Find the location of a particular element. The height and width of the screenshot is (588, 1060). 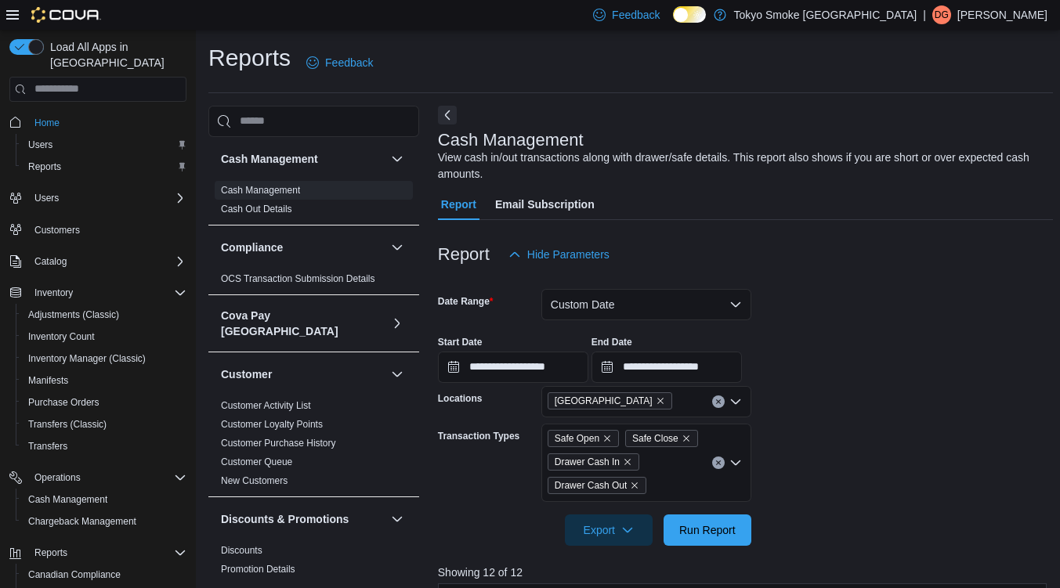

h3: Compliance is located at coordinates (251, 248).